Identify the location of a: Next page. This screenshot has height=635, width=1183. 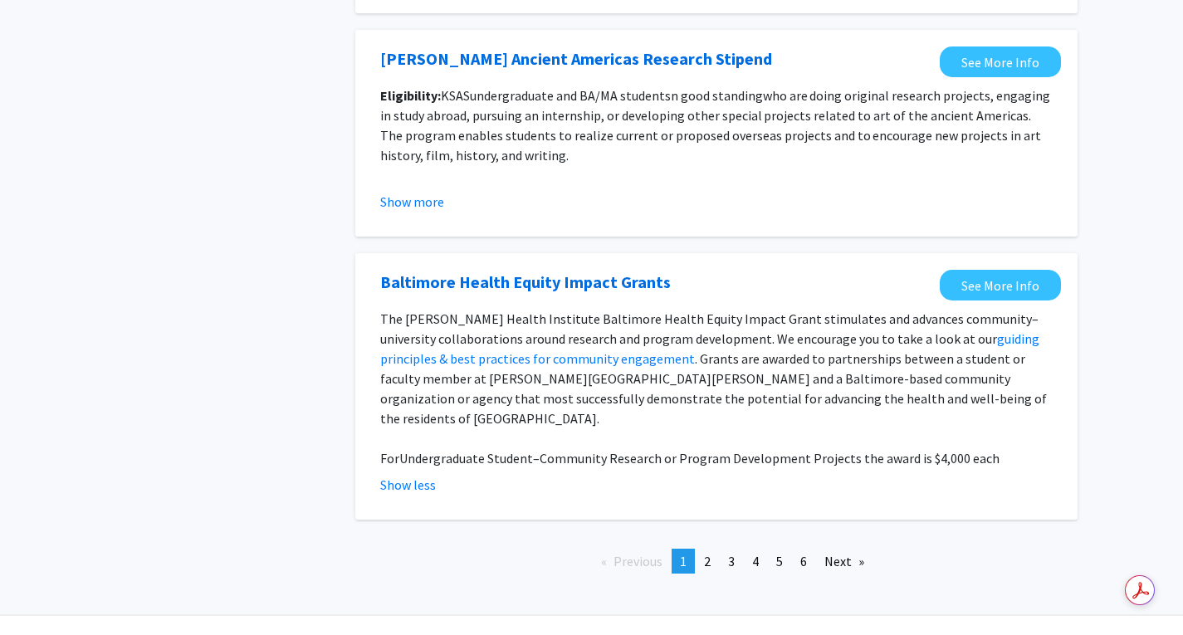
(844, 561).